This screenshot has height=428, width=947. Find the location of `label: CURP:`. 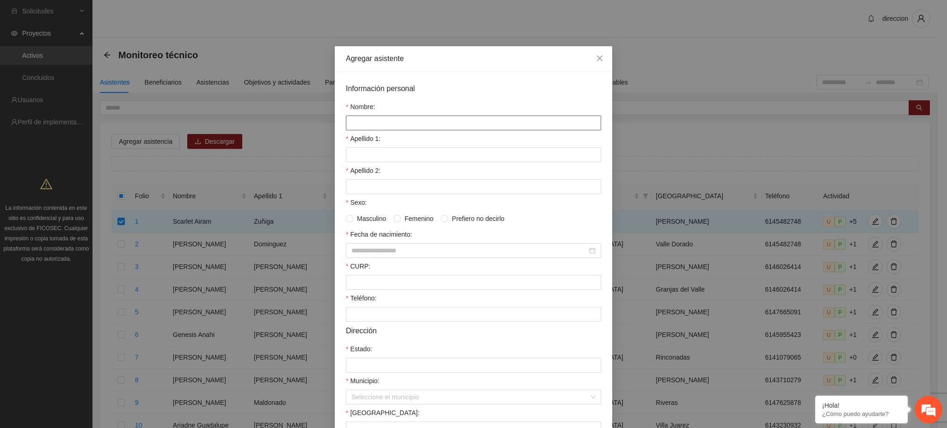

label: CURP: is located at coordinates (358, 266).